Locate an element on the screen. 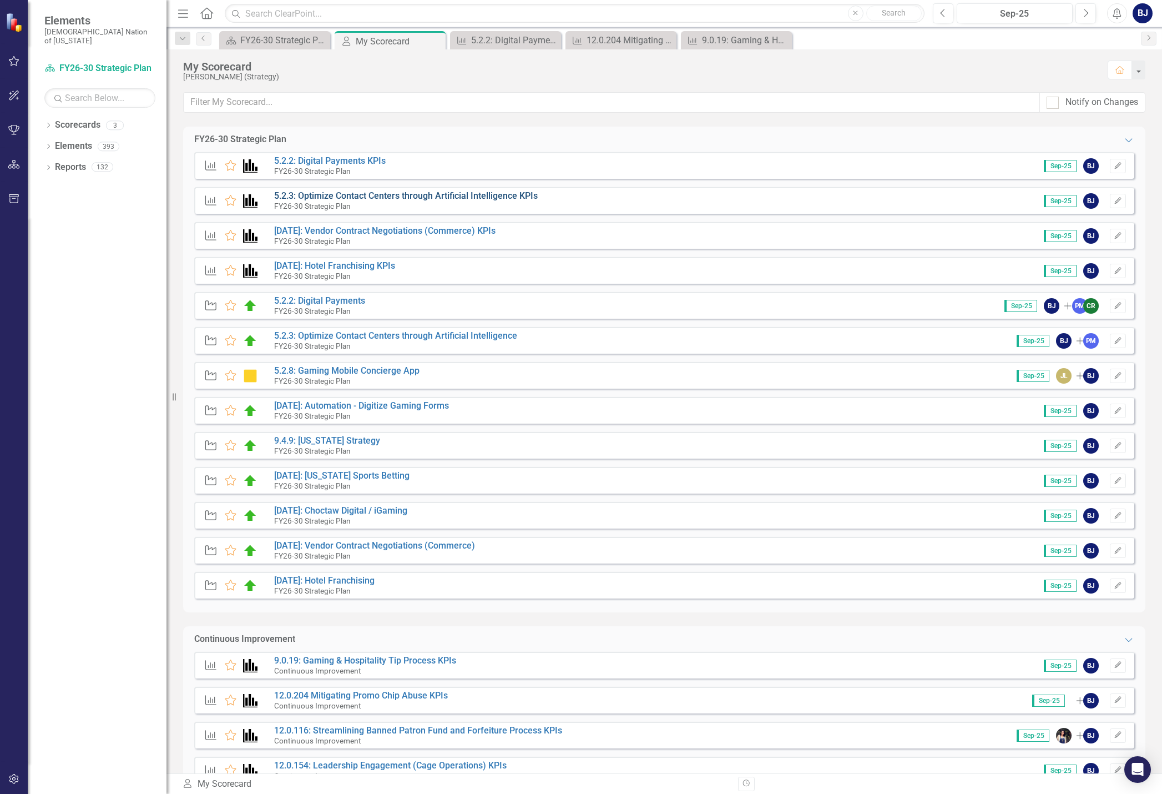 The height and width of the screenshot is (794, 1162). div: JL is located at coordinates (1064, 376).